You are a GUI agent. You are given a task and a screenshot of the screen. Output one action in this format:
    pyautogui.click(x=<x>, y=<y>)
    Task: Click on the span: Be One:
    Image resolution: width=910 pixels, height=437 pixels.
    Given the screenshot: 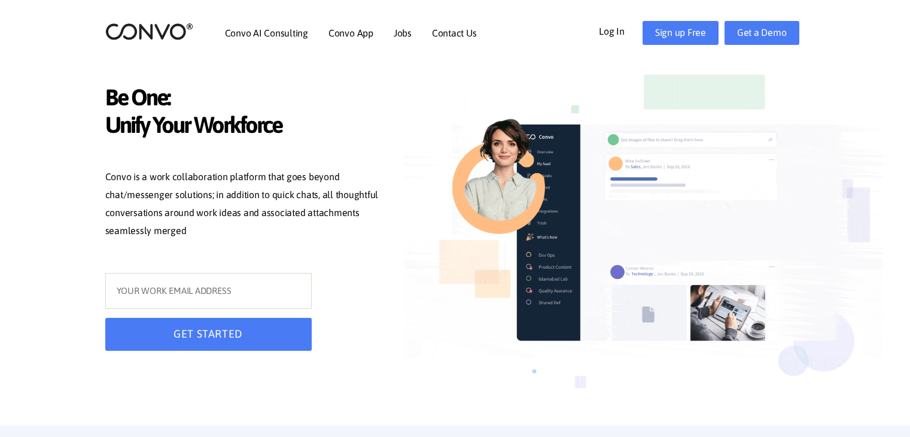 What is the action you would take?
    pyautogui.click(x=246, y=99)
    